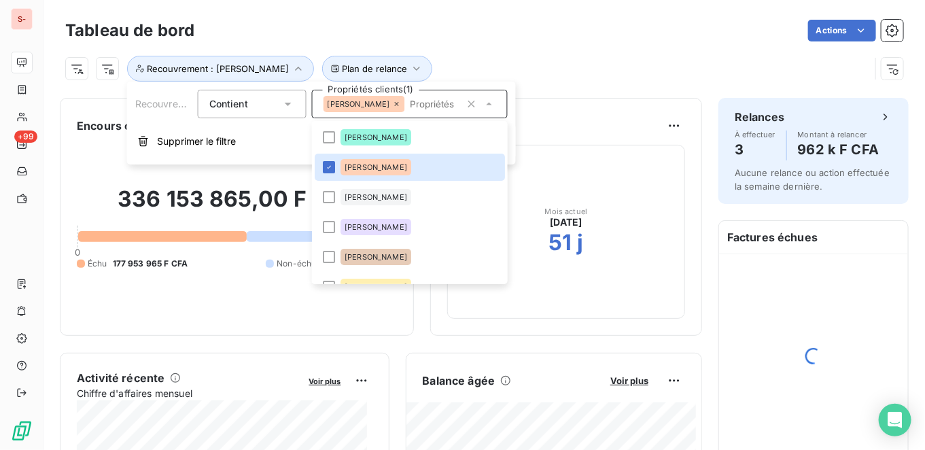 The width and height of the screenshot is (925, 450). Describe the element at coordinates (22, 431) in the screenshot. I see `img: Logo LeanPay` at that location.